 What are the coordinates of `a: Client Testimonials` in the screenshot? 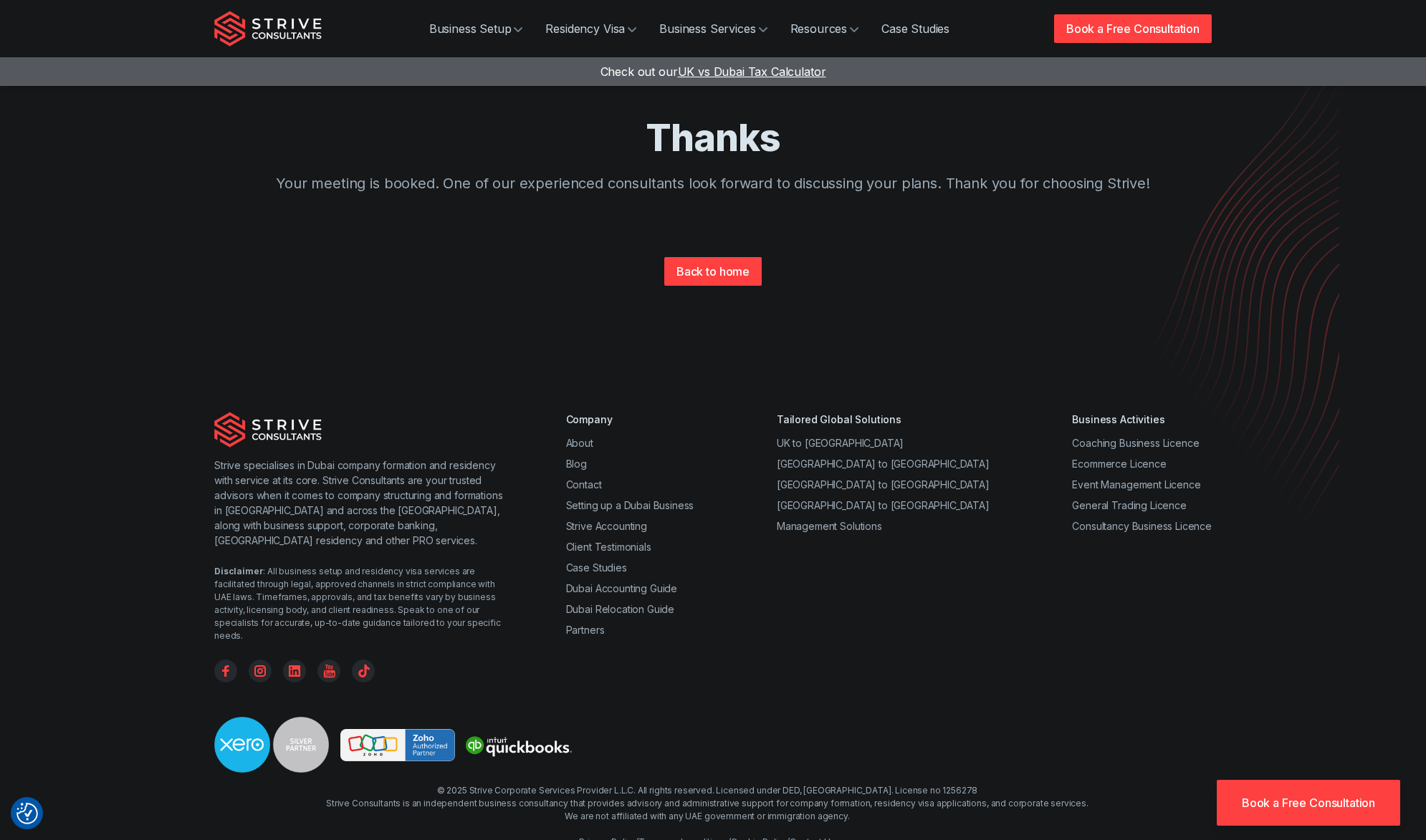 It's located at (608, 547).